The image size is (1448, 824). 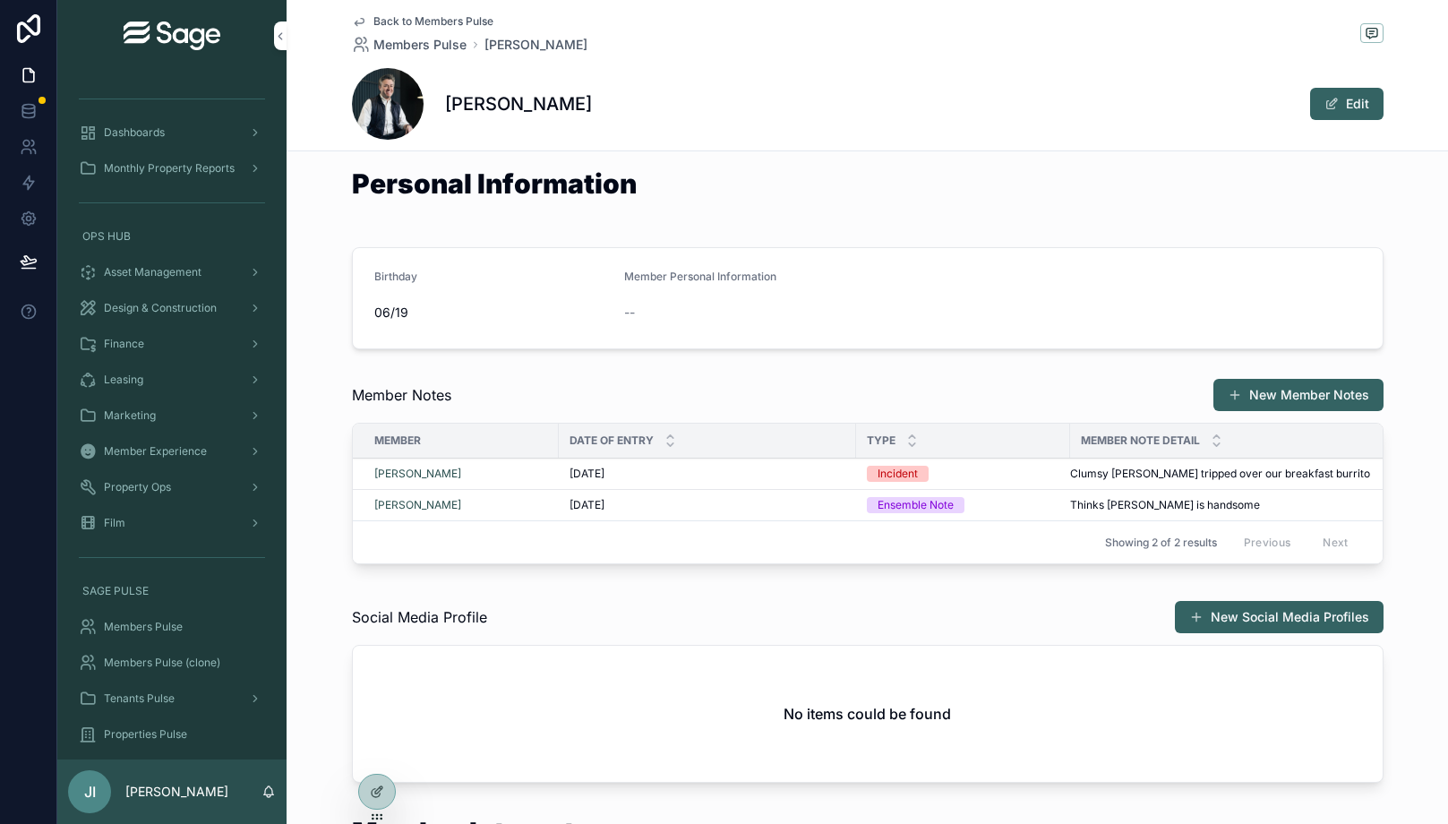 What do you see at coordinates (172, 168) in the screenshot?
I see `a: Monthly Property Reports` at bounding box center [172, 168].